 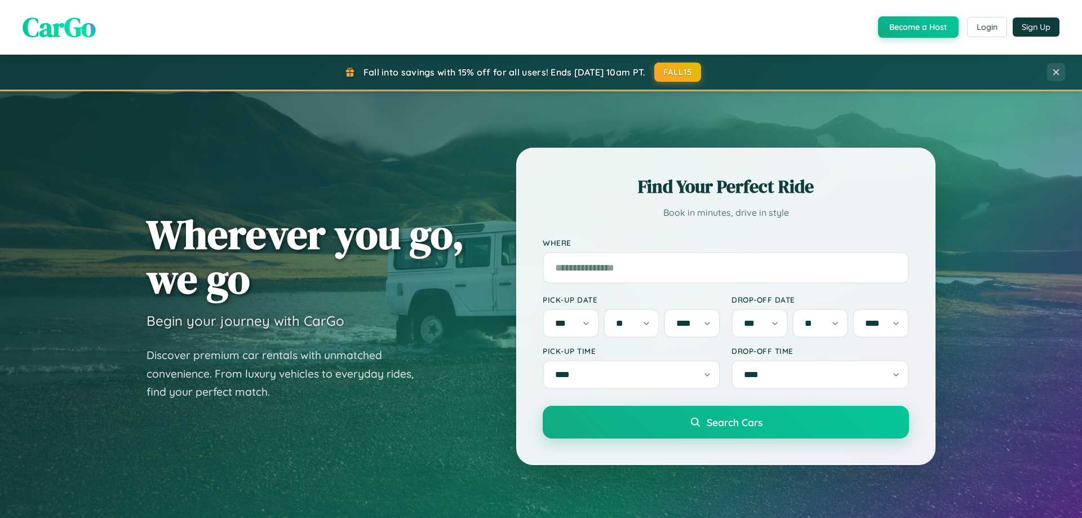 I want to click on button: FALL15, so click(x=678, y=72).